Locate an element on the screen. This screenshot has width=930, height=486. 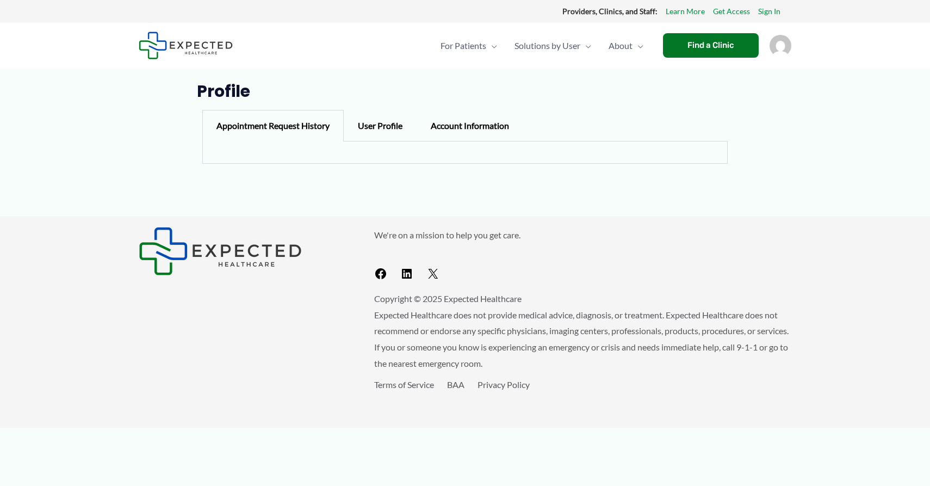
span: For Patients is located at coordinates (463, 46).